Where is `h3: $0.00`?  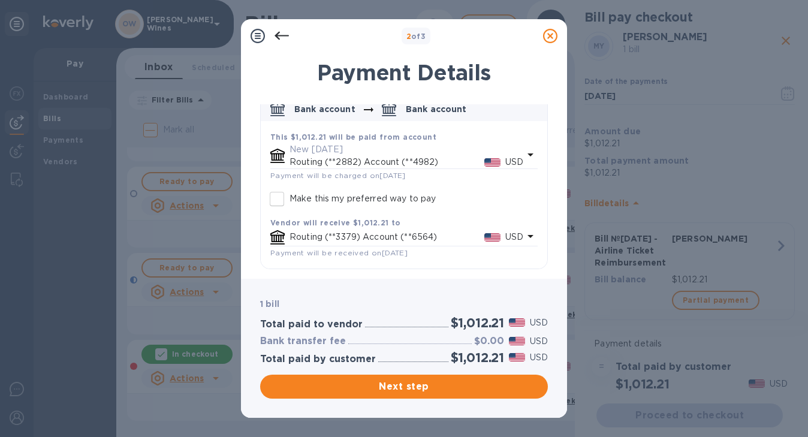 h3: $0.00 is located at coordinates (489, 341).